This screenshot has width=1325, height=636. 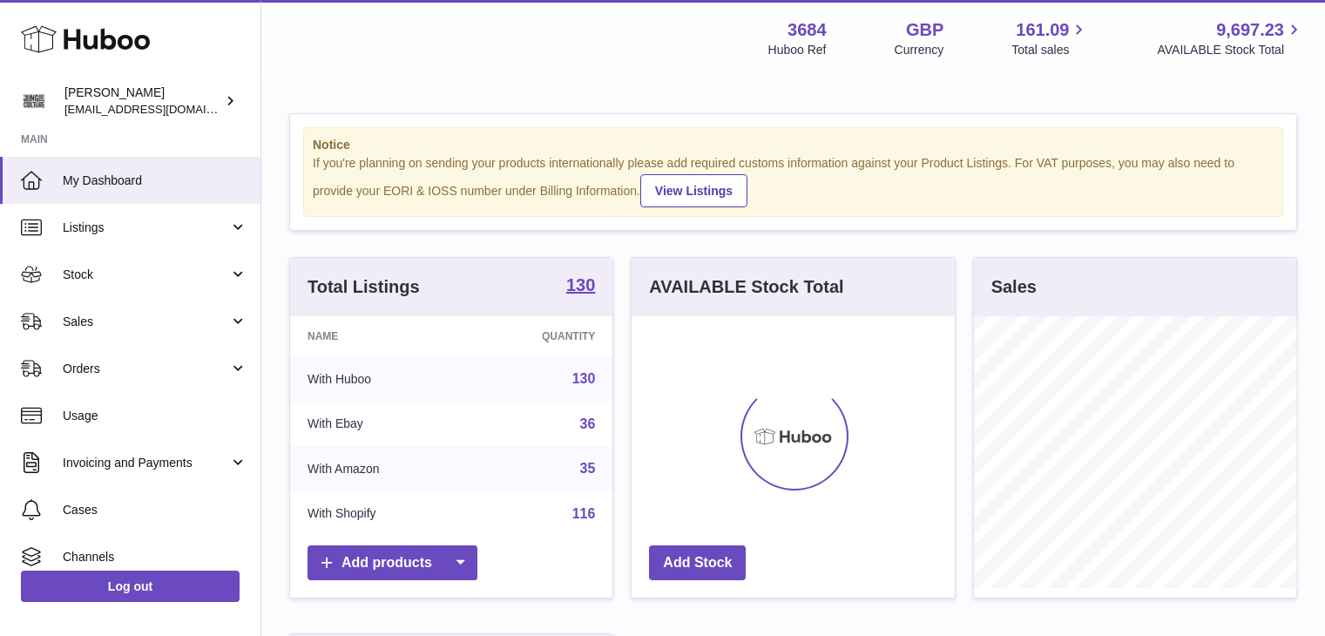 What do you see at coordinates (797, 50) in the screenshot?
I see `div: Huboo Ref` at bounding box center [797, 50].